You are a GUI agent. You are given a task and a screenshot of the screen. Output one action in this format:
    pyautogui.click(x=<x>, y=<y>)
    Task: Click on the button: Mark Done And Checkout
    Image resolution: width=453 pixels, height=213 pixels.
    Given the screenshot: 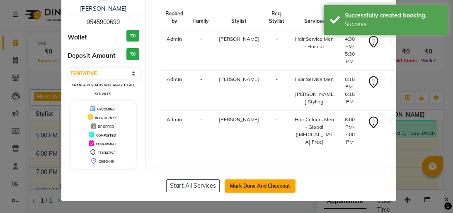 What is the action you would take?
    pyautogui.click(x=260, y=186)
    